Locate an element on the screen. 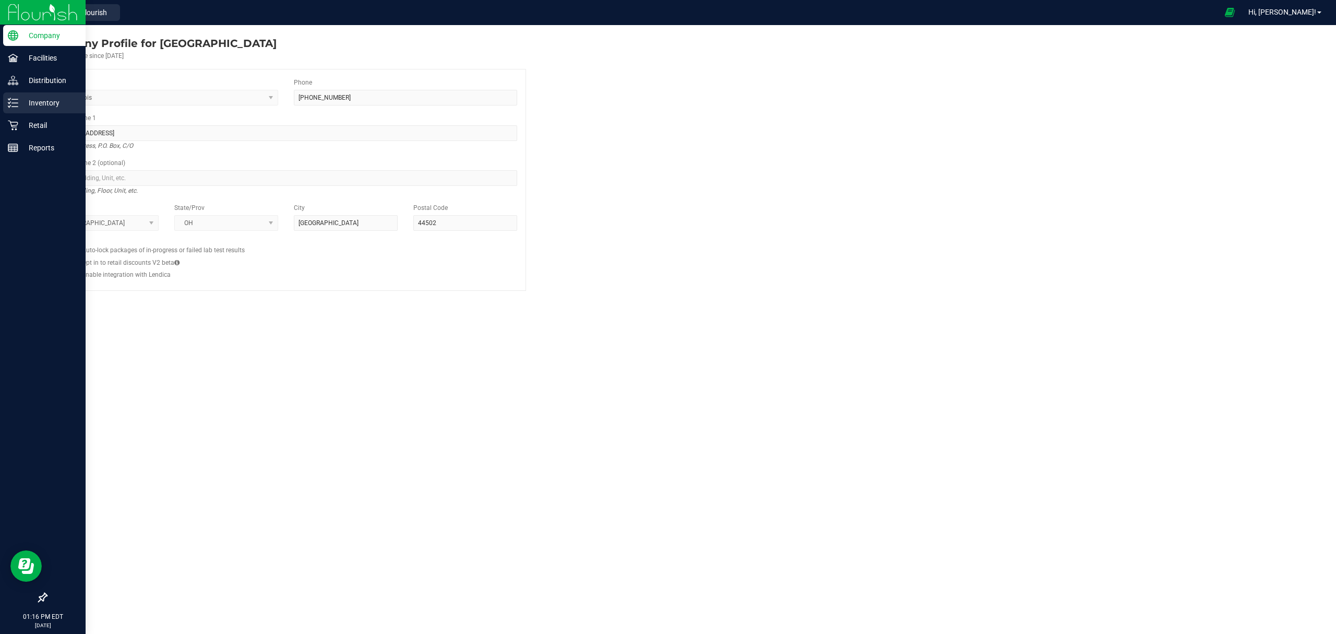 The image size is (1336, 634). label: Phone is located at coordinates (303, 82).